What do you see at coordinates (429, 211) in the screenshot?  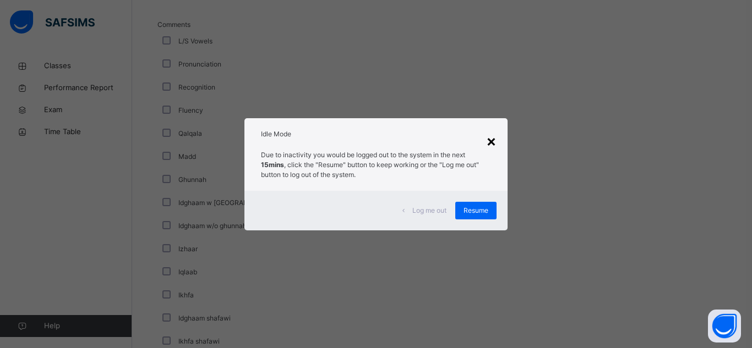 I see `span: Log me out` at bounding box center [429, 211].